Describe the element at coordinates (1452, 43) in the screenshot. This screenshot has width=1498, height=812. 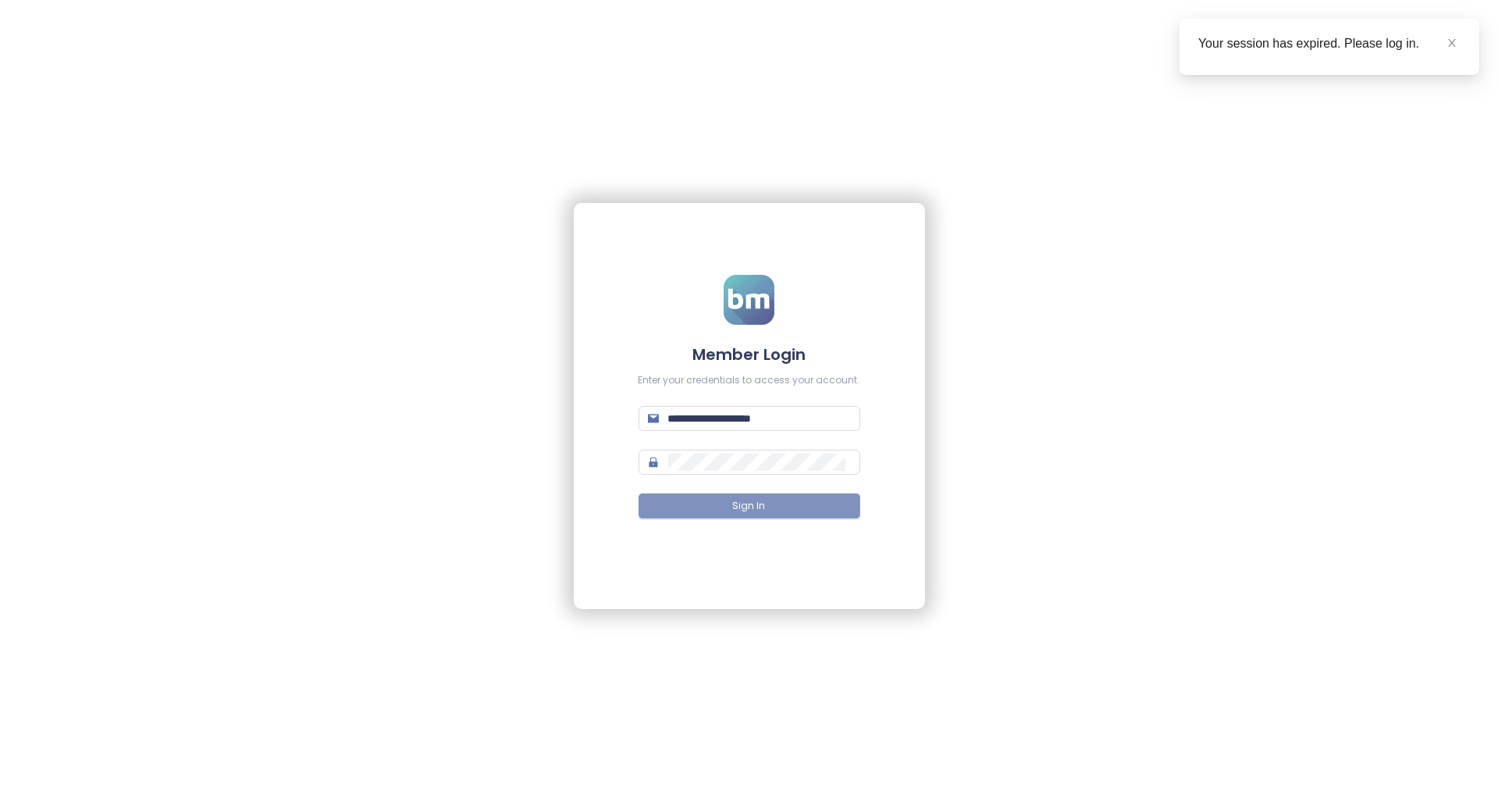
I see `span: close` at that location.